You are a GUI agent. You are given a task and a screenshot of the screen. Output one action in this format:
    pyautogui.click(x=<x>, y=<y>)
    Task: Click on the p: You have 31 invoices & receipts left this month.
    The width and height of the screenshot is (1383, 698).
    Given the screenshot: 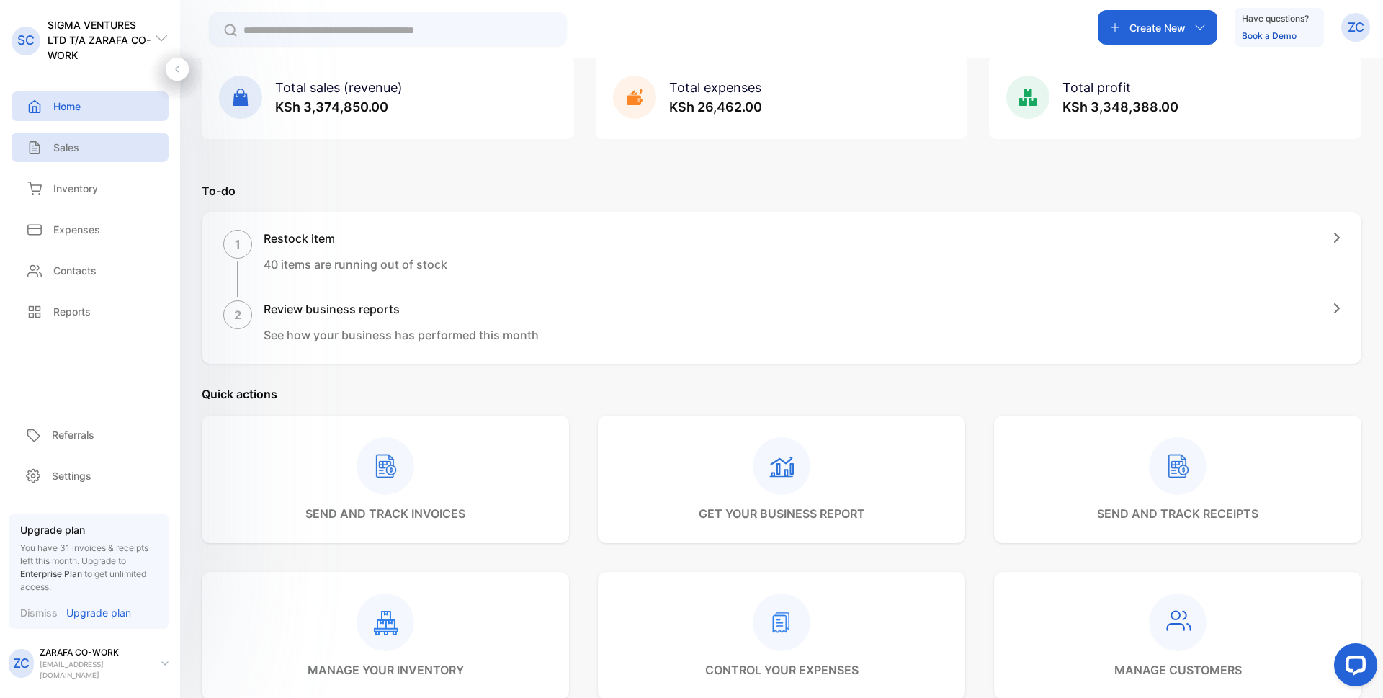 What is the action you would take?
    pyautogui.click(x=89, y=568)
    